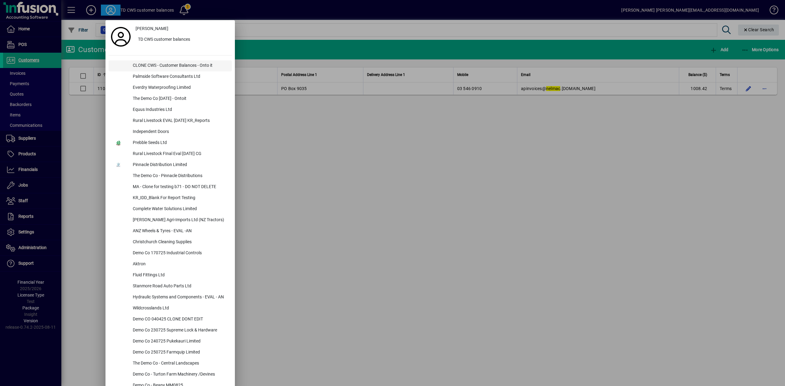 The width and height of the screenshot is (785, 386). What do you see at coordinates (170, 253) in the screenshot?
I see `button: Demo Co 170725 Industrial Controls` at bounding box center [170, 253].